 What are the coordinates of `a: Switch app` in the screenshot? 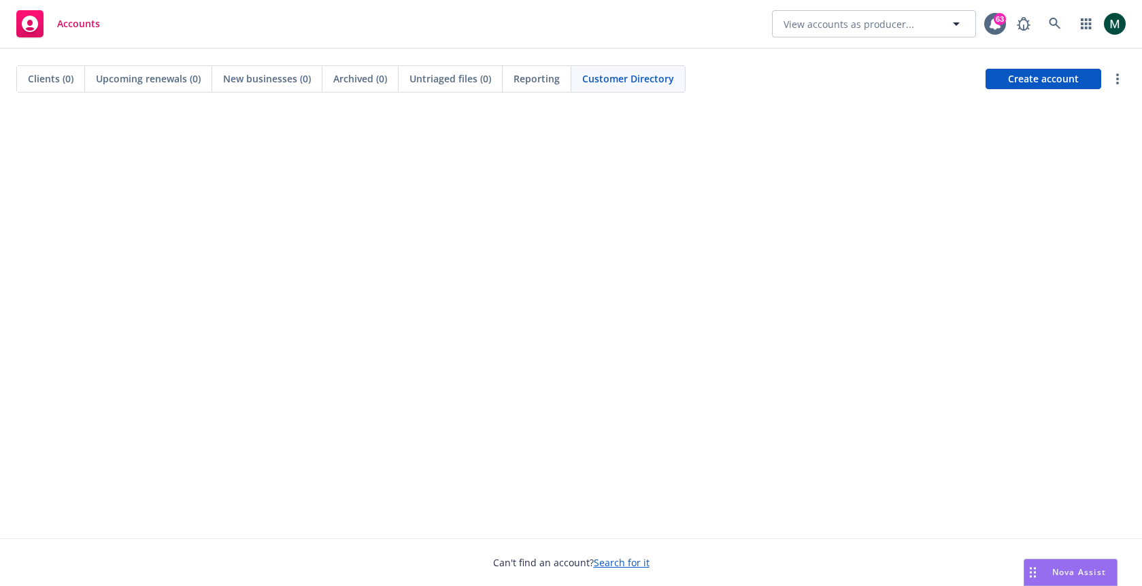 It's located at (1087, 24).